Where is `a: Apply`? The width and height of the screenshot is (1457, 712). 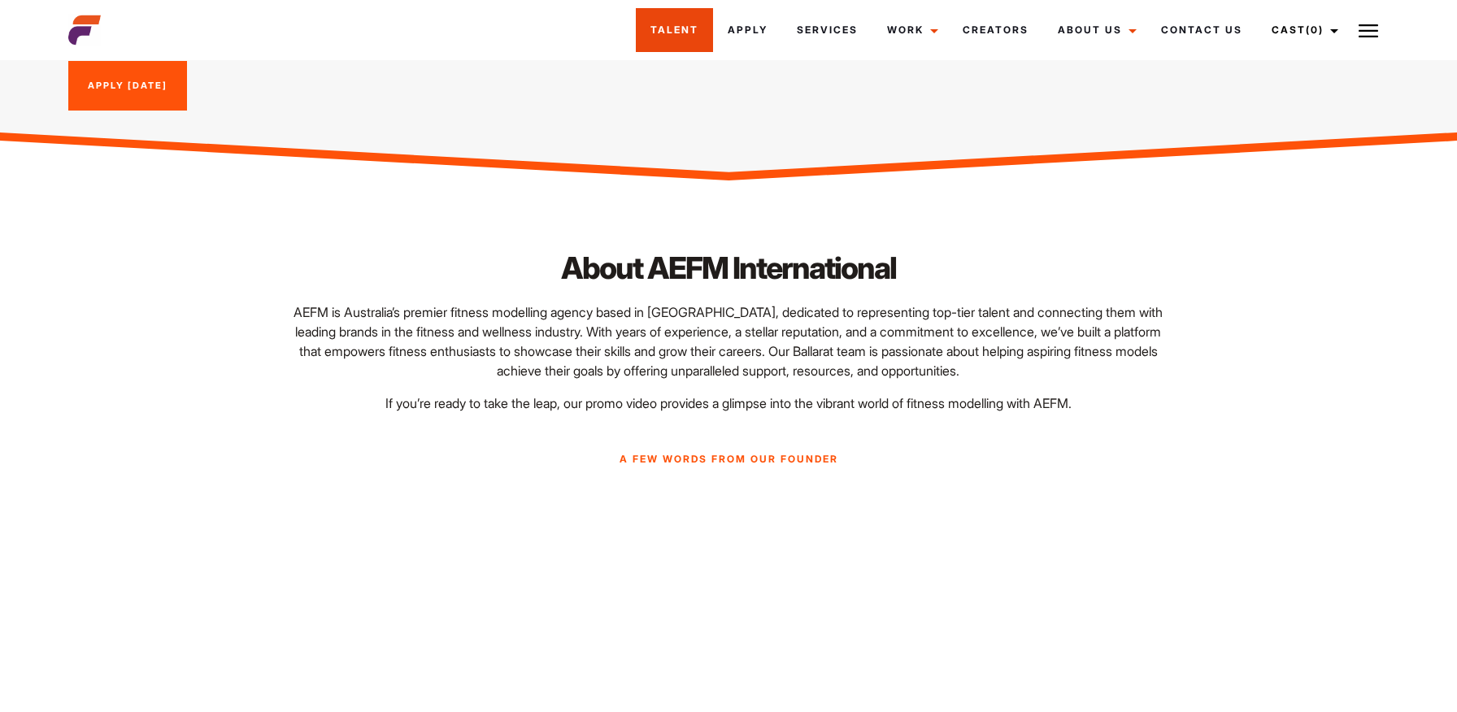
a: Apply is located at coordinates (747, 30).